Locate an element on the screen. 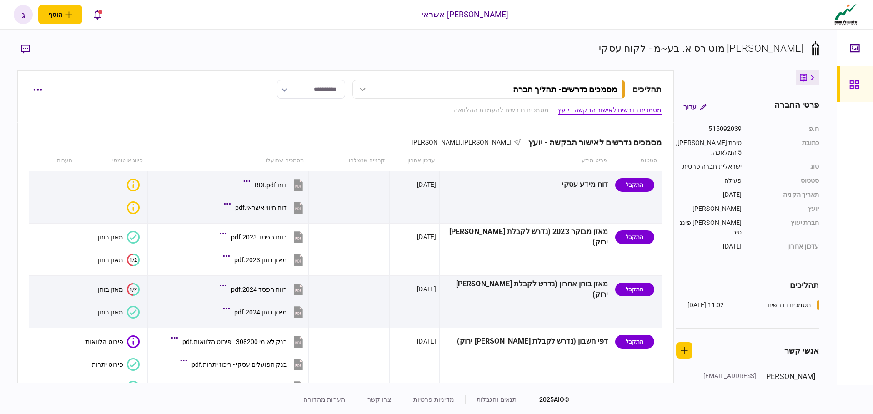 The image size is (873, 414). th: סיווג אוטומטי is located at coordinates (112, 161).